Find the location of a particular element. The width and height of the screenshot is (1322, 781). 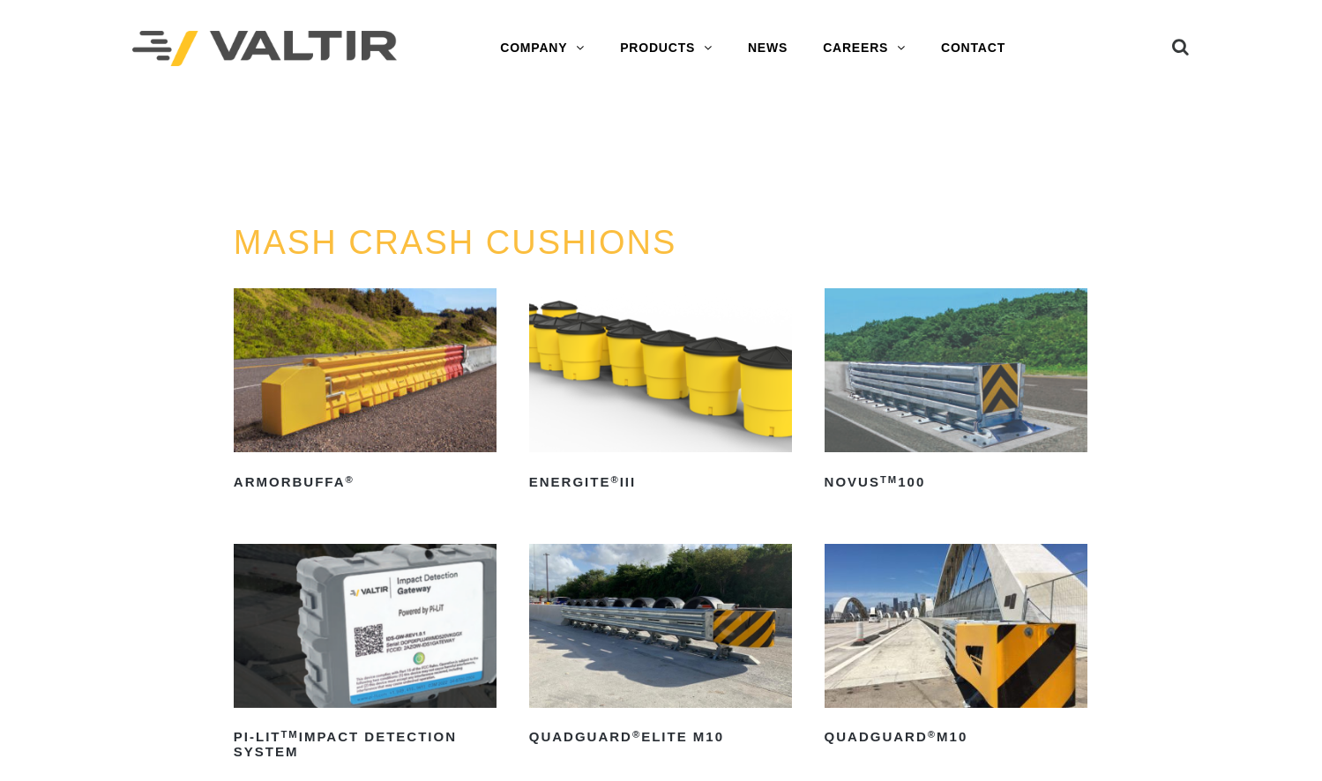

a: ENERGITE®III is located at coordinates (660, 392).